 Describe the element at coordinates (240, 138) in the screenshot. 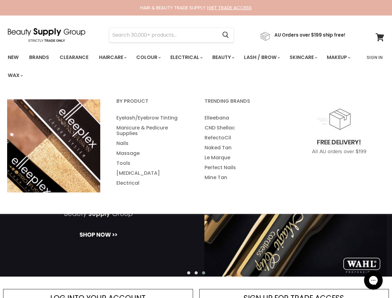

I see `a: RefectoCil` at that location.